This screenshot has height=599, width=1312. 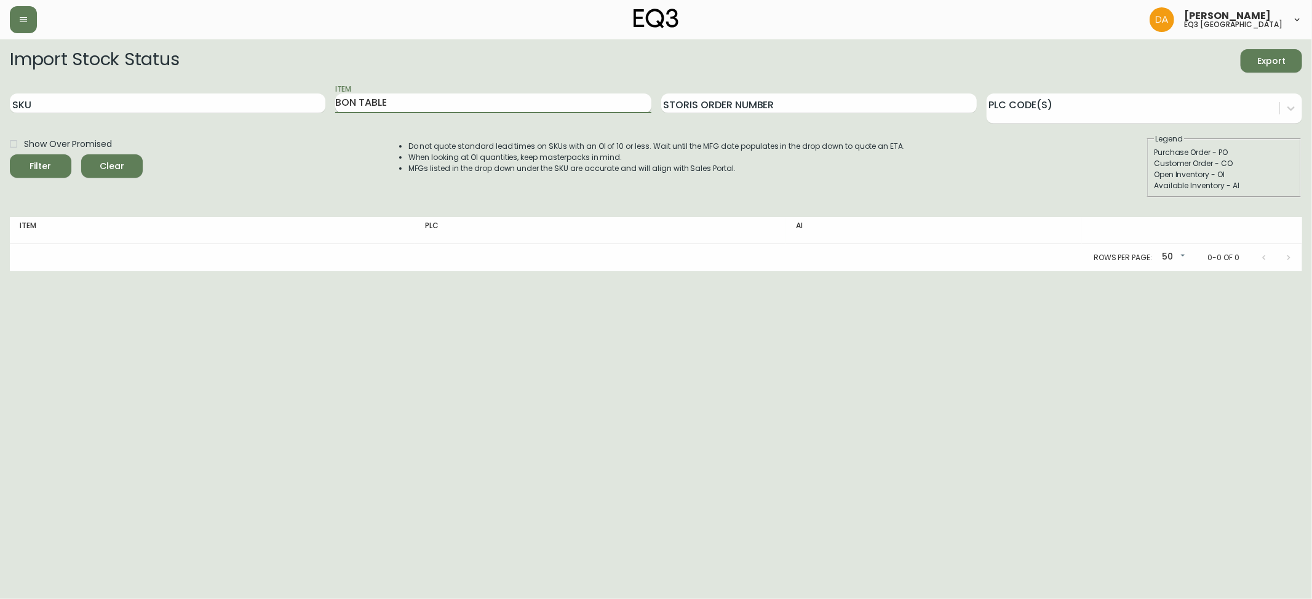 I want to click on p: 0-0 of 0, so click(x=1223, y=258).